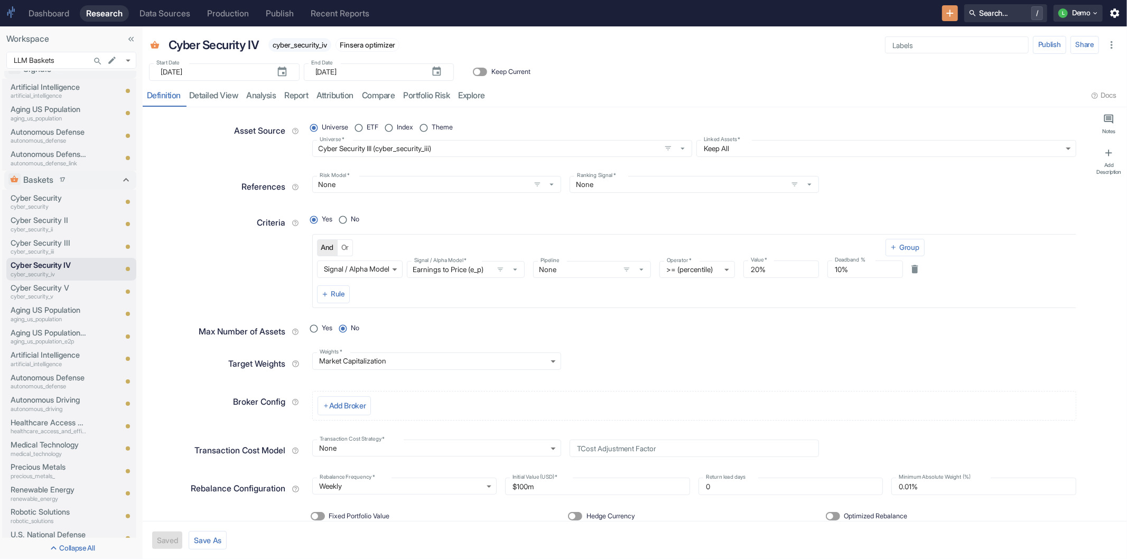 Image resolution: width=1127 pixels, height=559 pixels. What do you see at coordinates (327, 248) in the screenshot?
I see `button: And` at bounding box center [327, 248].